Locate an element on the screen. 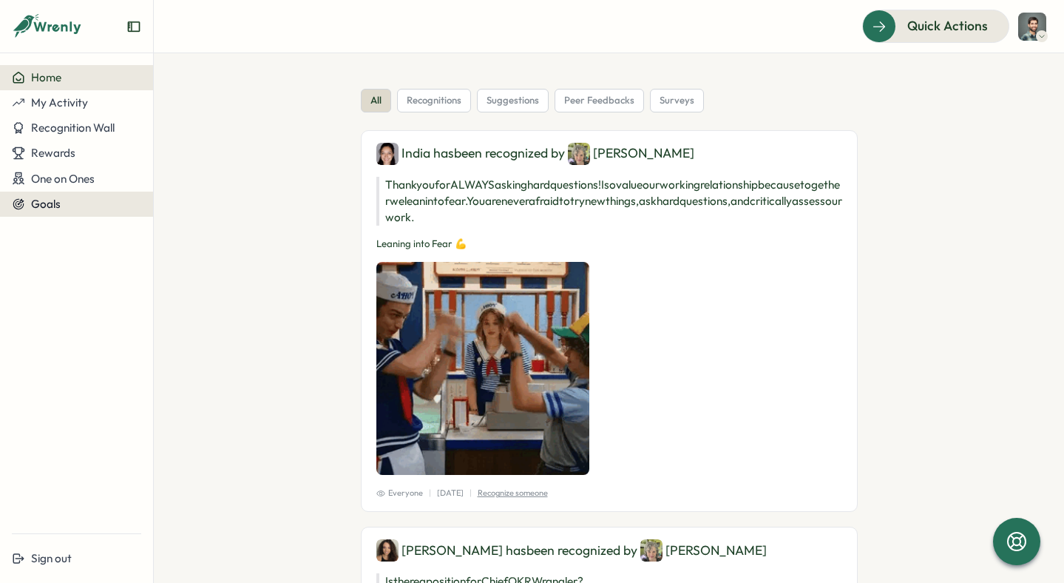 This screenshot has width=1064, height=583. span: Home is located at coordinates (46, 77).